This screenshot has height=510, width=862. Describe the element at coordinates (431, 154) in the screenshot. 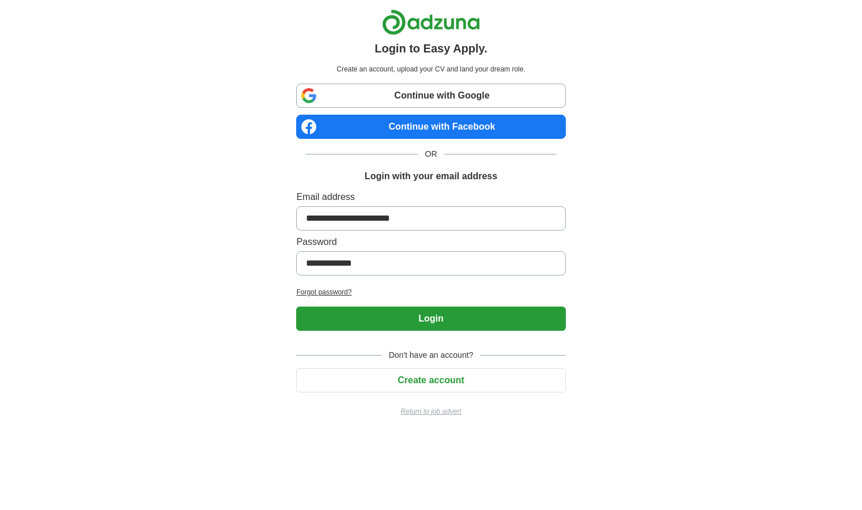

I see `span: OR` at that location.